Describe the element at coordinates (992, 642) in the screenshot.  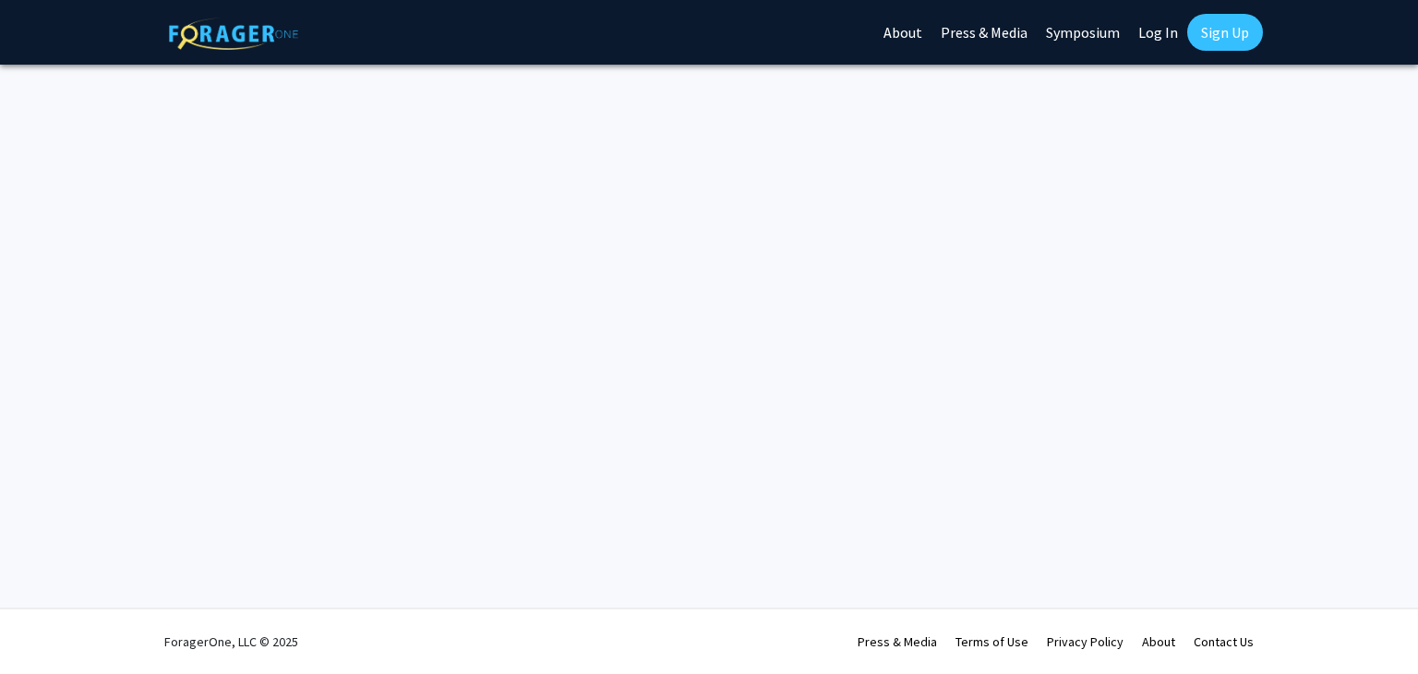
I see `a: Terms of Use` at that location.